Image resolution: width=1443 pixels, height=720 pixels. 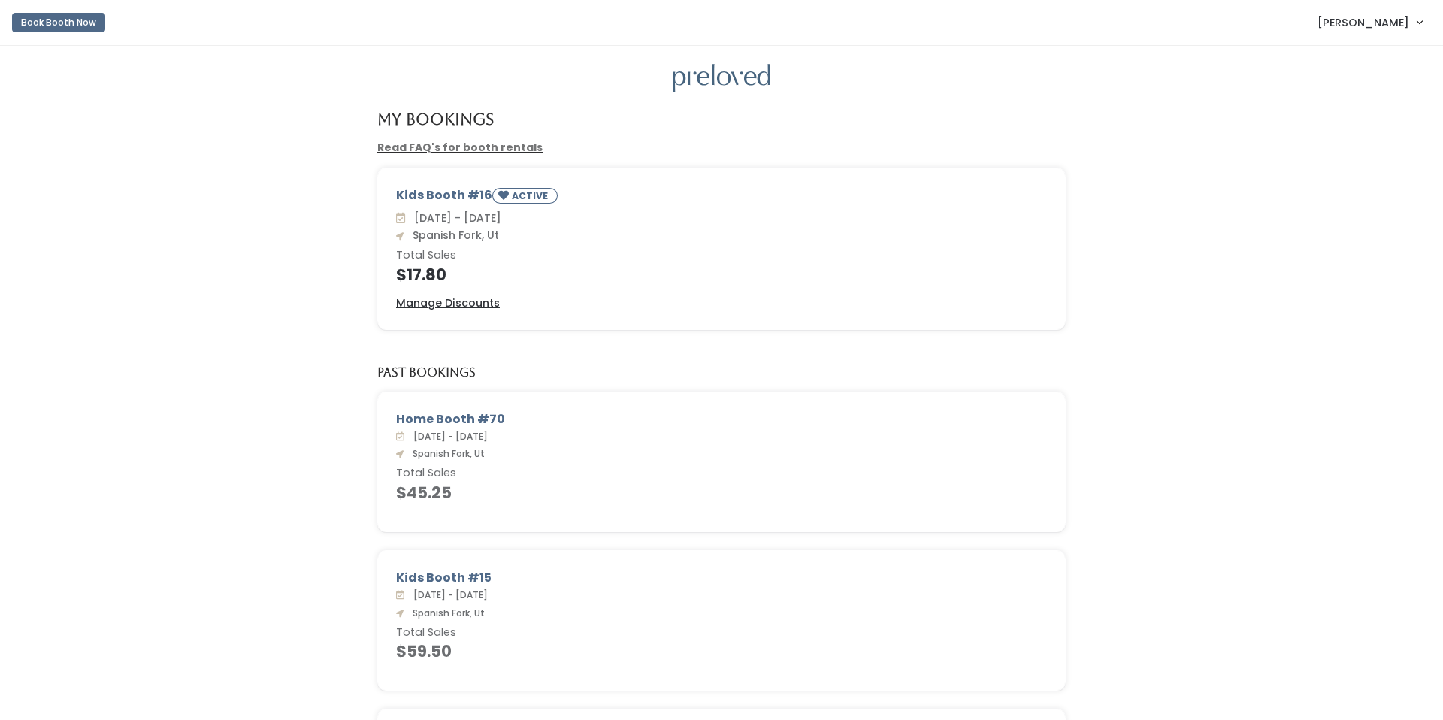 What do you see at coordinates (460, 147) in the screenshot?
I see `a: Read FAQ's for booth rentals` at bounding box center [460, 147].